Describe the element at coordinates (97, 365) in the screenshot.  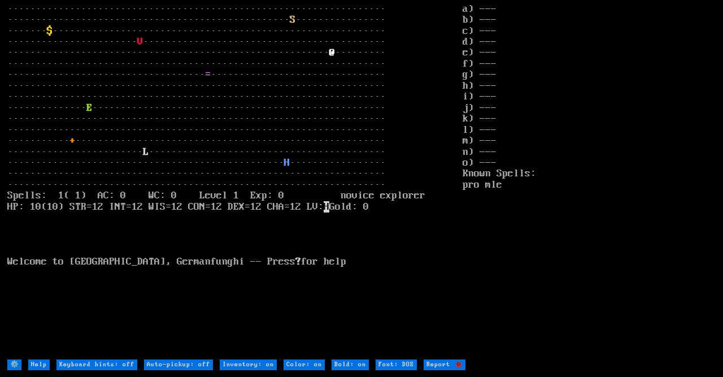
I see `input: Keyboard hints: off` at that location.